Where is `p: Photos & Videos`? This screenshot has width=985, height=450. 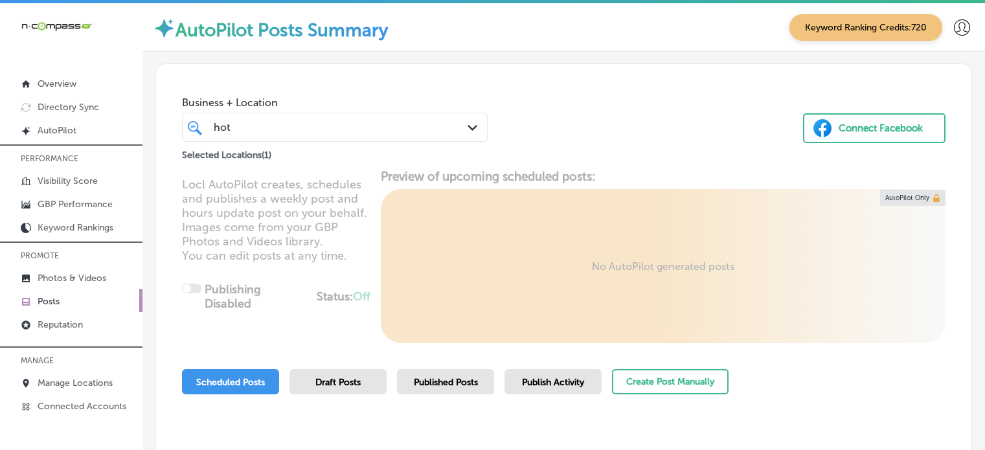
p: Photos & Videos is located at coordinates (72, 278).